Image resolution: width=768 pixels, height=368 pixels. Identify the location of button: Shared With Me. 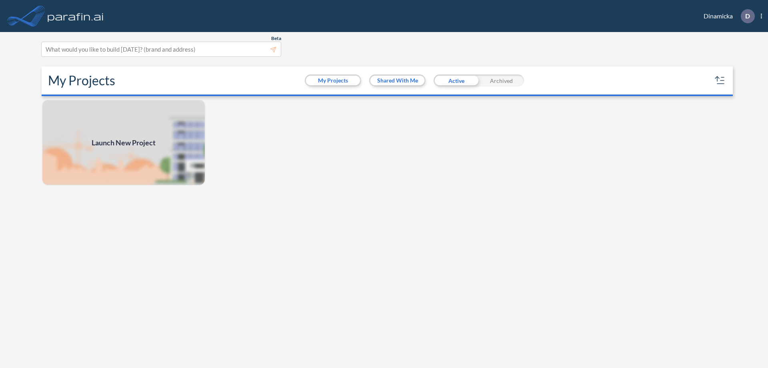
(397, 80).